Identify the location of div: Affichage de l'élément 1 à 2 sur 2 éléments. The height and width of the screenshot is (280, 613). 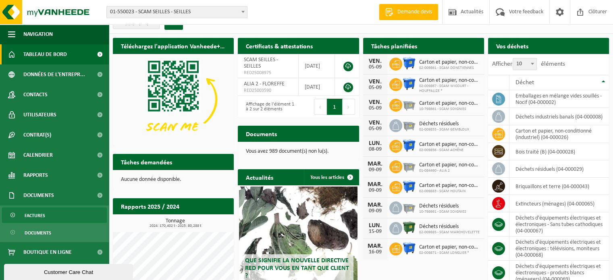
(268, 107).